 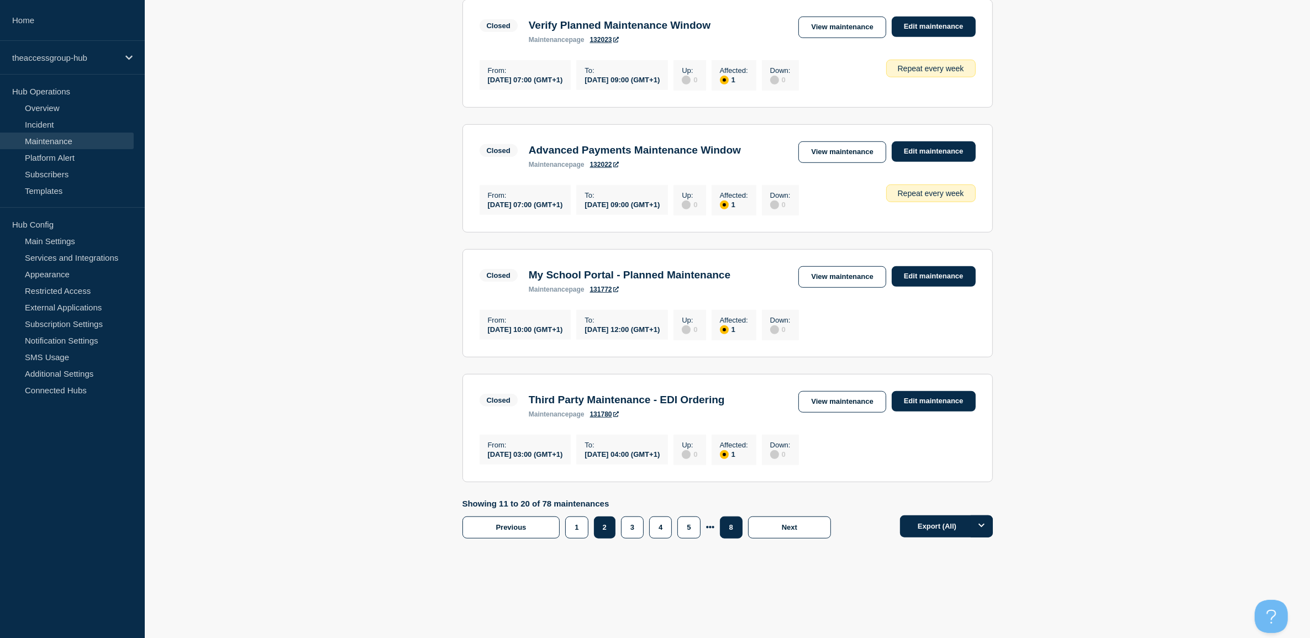 I want to click on a: 132023, so click(x=604, y=40).